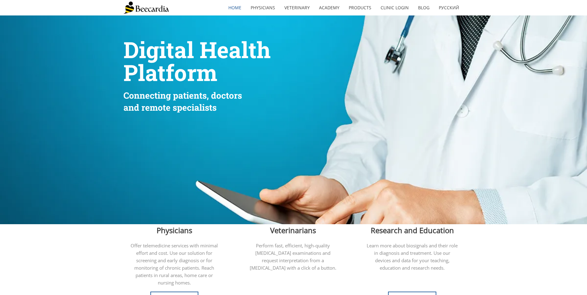 This screenshot has width=587, height=295. What do you see at coordinates (412, 257) in the screenshot?
I see `span: Learn more about biosignals and their role in diagnosis and treatment. Use our devices and data f...` at bounding box center [412, 257].